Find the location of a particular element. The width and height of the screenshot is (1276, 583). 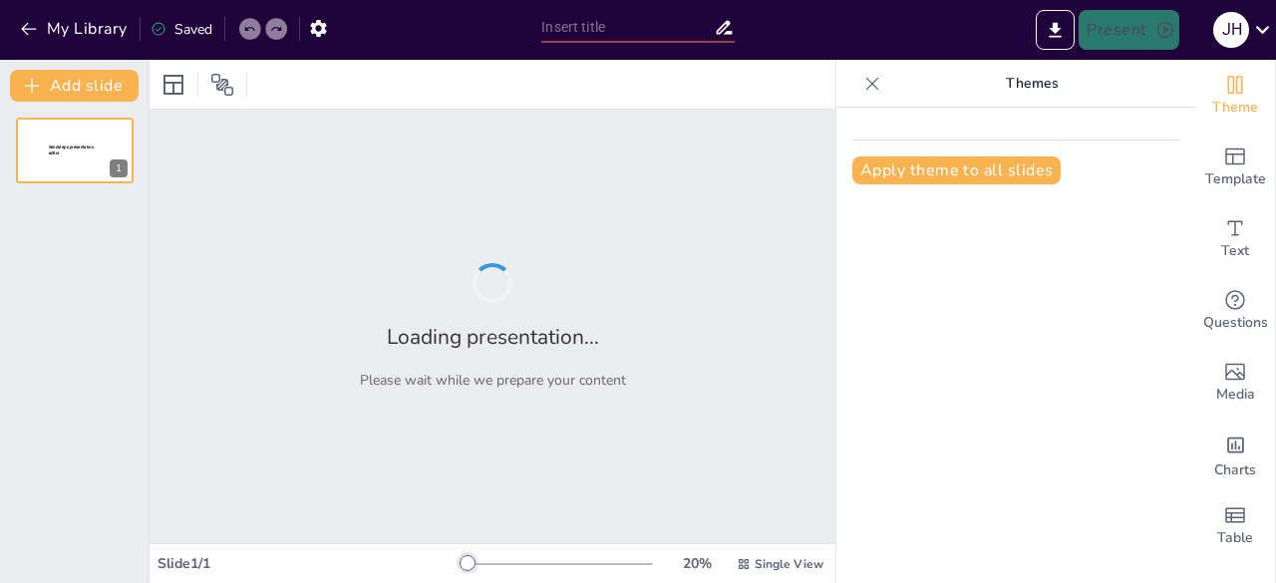

span: Sendsteps presentation editor is located at coordinates (71, 150).